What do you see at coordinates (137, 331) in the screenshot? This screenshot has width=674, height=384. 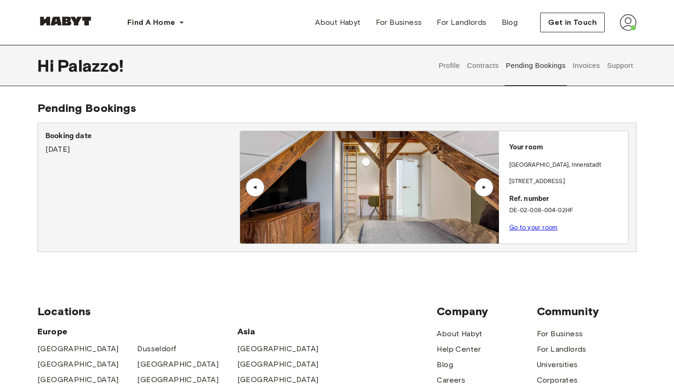 I see `span: Europe` at bounding box center [137, 331].